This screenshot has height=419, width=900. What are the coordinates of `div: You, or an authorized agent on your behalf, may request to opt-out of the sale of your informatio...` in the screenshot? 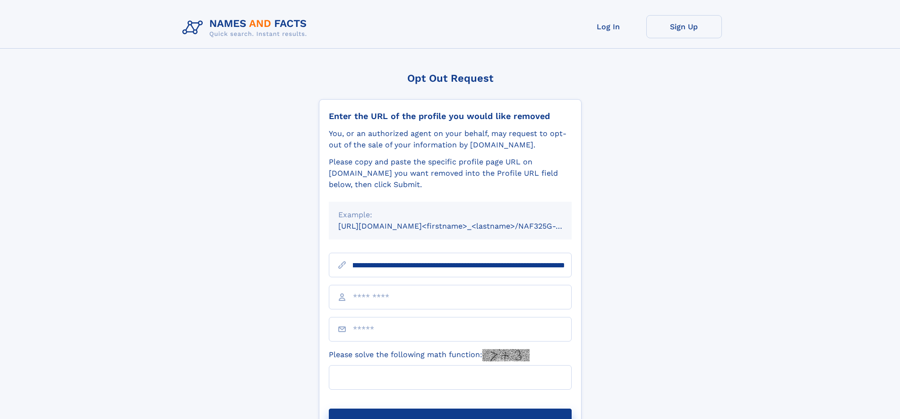 It's located at (450, 139).